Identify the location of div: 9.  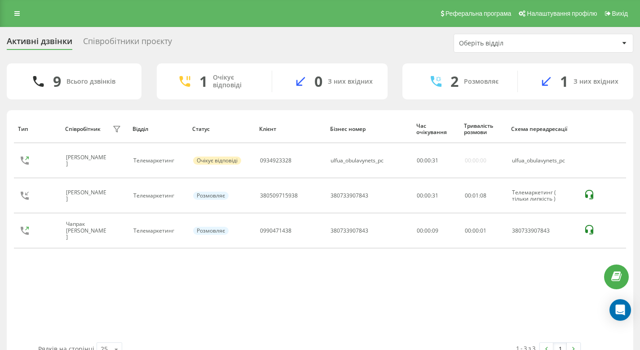
(57, 81).